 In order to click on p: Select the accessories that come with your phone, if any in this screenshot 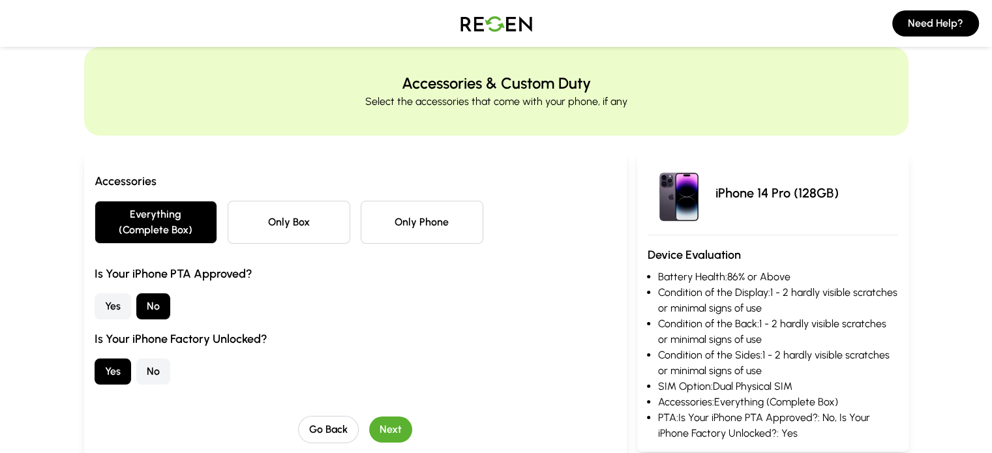, I will do `click(496, 102)`.